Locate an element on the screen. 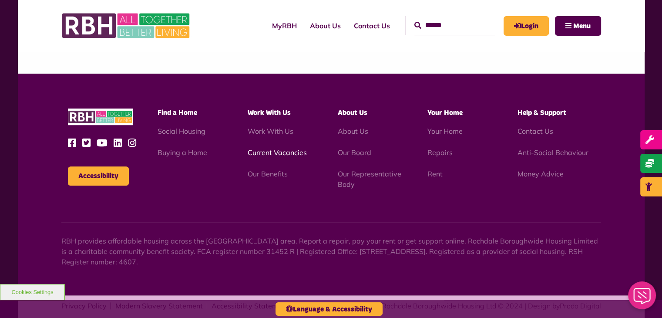 This screenshot has width=662, height=318. a: Social Housing - open in a new tab is located at coordinates (181, 131).